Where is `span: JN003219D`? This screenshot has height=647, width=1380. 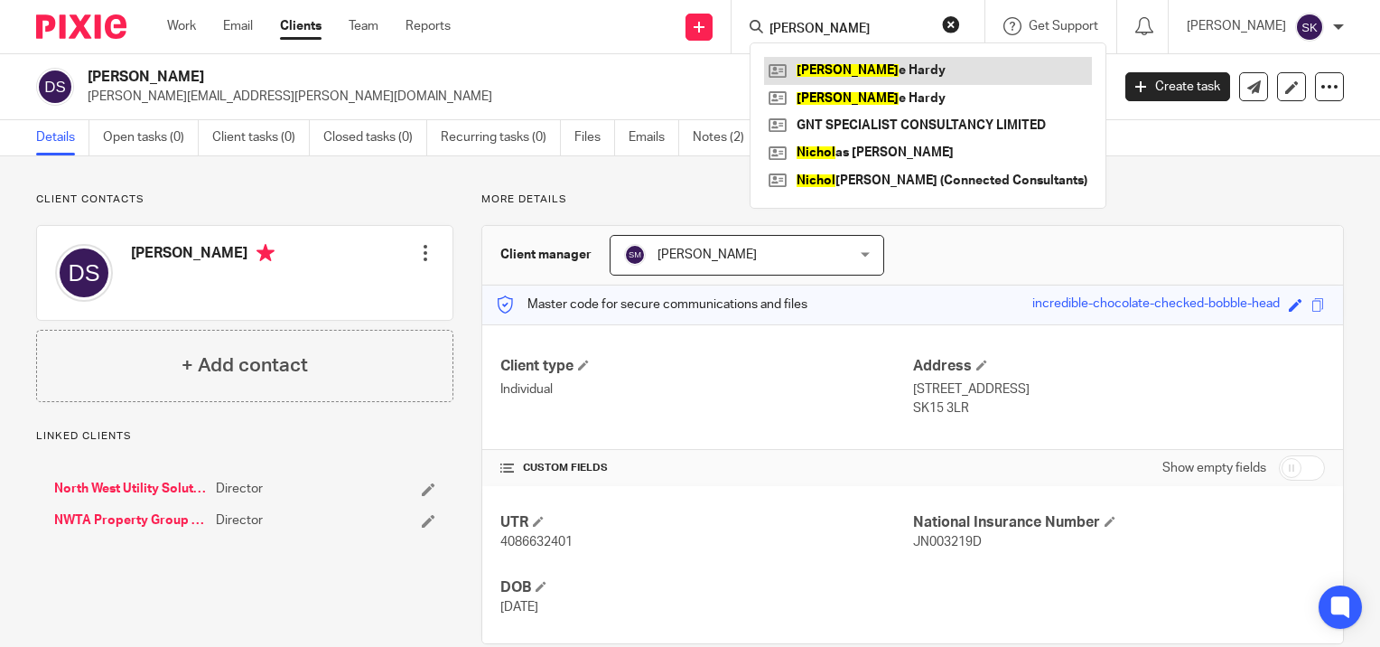 span: JN003219D is located at coordinates (948, 542).